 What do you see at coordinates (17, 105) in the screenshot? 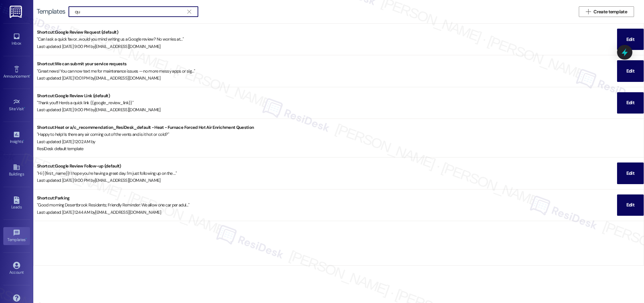
I see `a: Site Visit •` at bounding box center [17, 105].